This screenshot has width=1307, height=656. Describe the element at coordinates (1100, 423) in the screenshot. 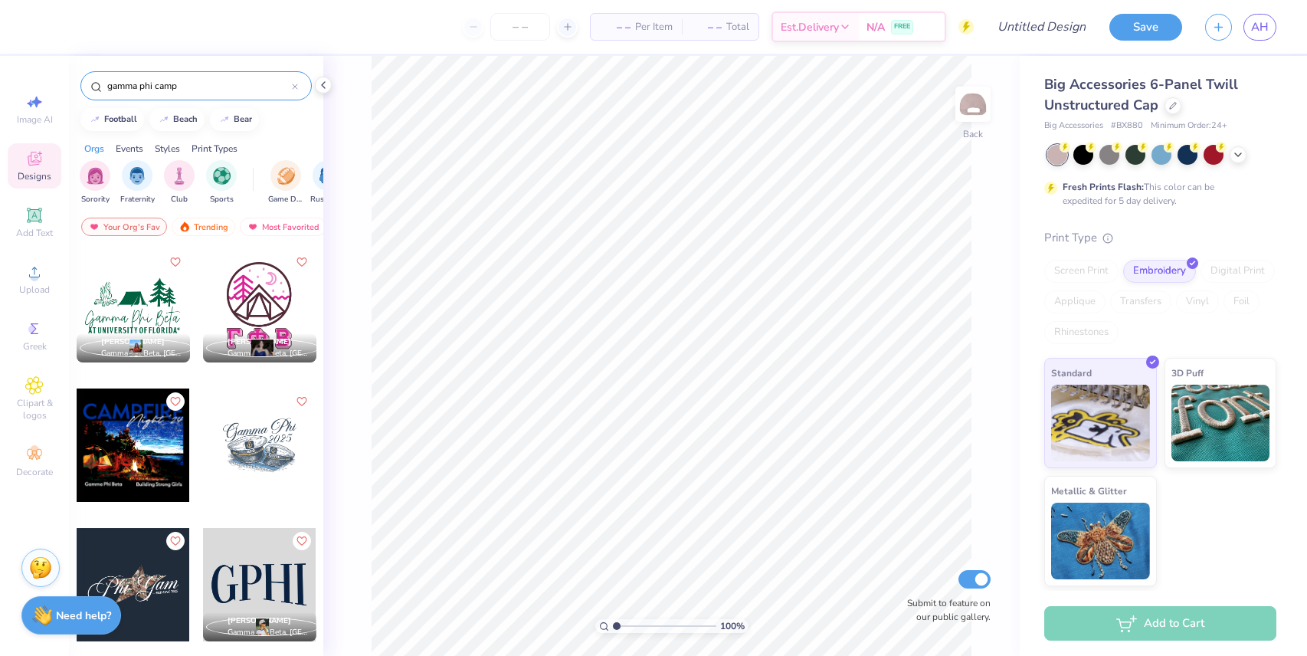

I see `img: Standard` at that location.